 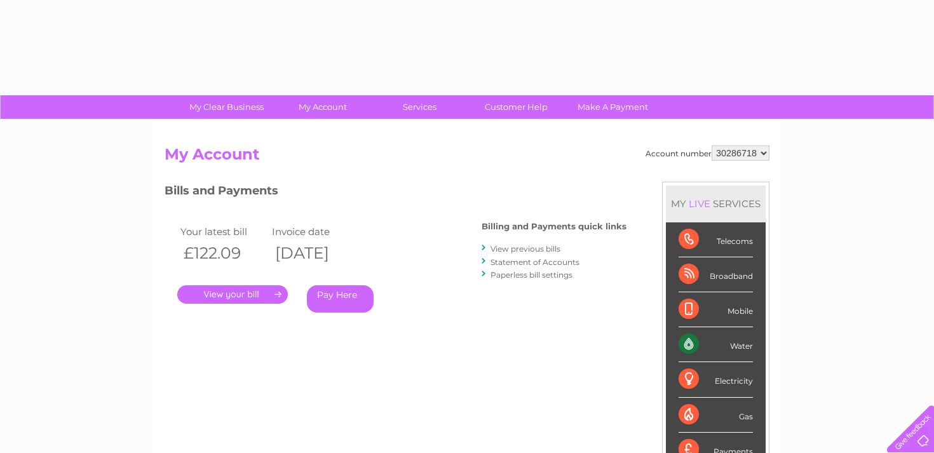 What do you see at coordinates (223, 231) in the screenshot?
I see `td: Your latest bill` at bounding box center [223, 231].